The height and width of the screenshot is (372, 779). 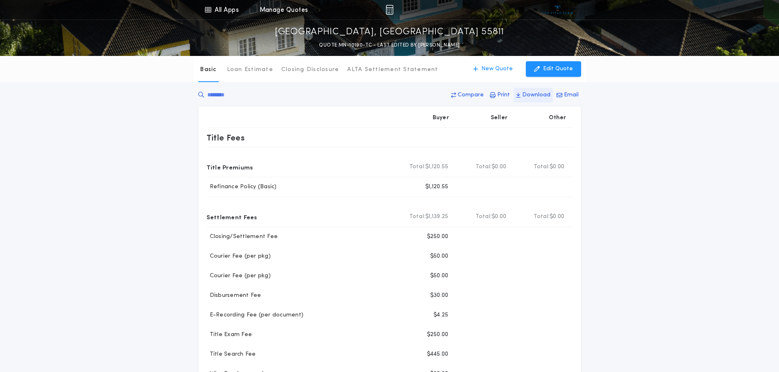 I want to click on p: Closing Disclosure, so click(x=310, y=70).